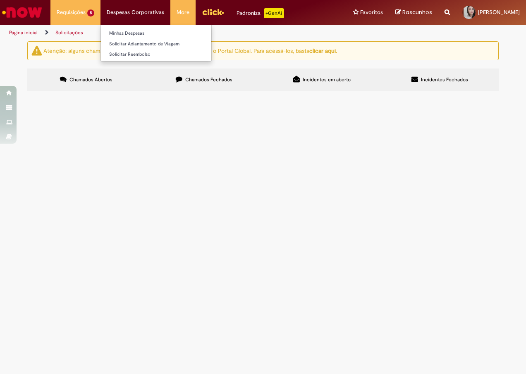 The width and height of the screenshot is (526, 374). I want to click on span: 5, so click(91, 13).